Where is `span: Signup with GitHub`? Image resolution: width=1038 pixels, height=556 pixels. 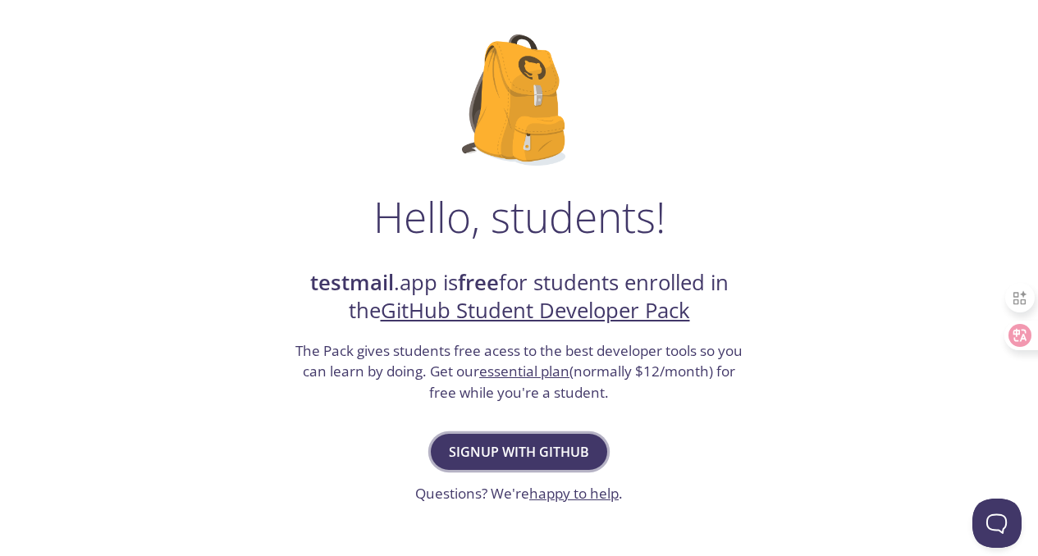 span: Signup with GitHub is located at coordinates (519, 452).